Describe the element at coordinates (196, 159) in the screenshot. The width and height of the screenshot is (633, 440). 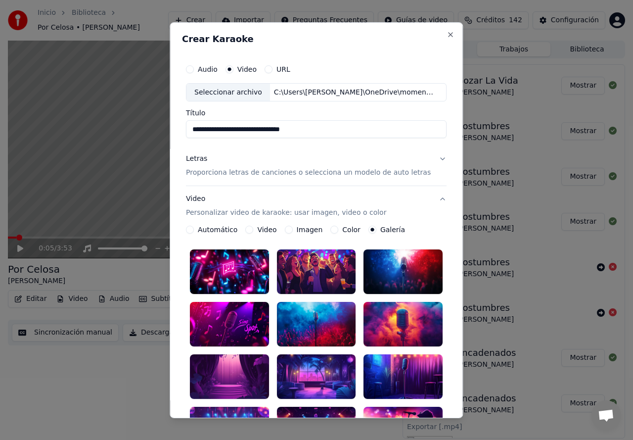
I see `div: Letras` at that location.